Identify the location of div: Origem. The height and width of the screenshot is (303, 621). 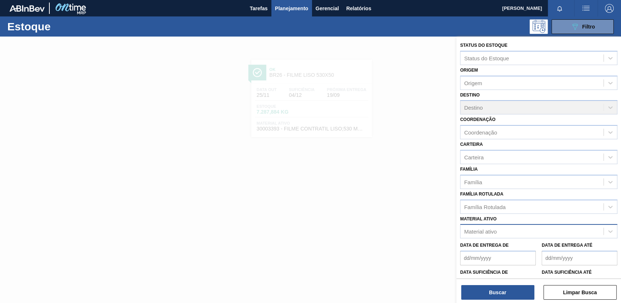
(473, 83).